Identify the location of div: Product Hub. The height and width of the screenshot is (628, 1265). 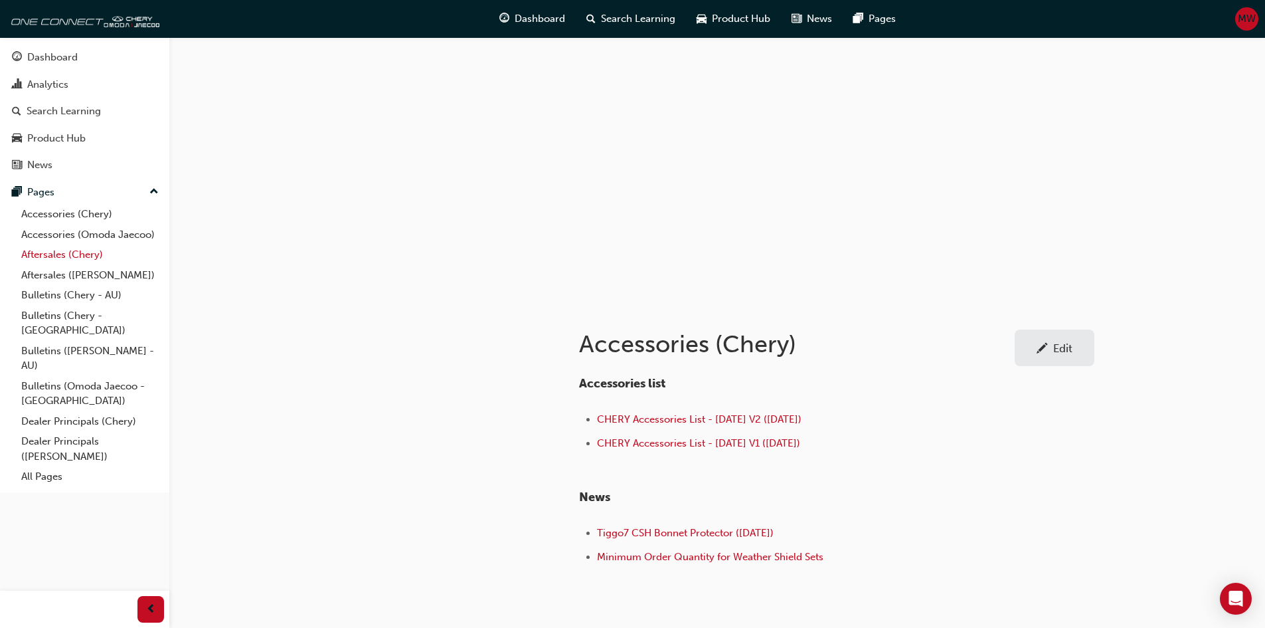
(56, 138).